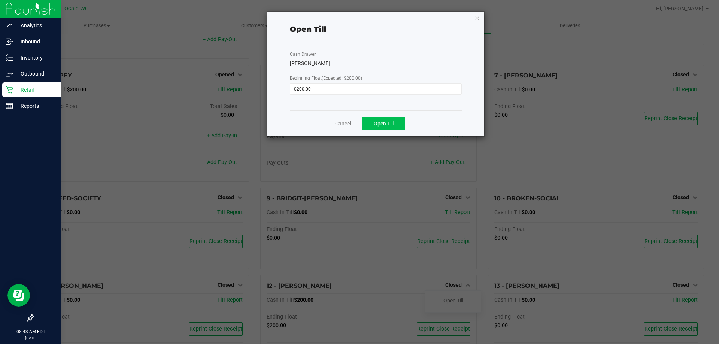 This screenshot has height=344, width=719. Describe the element at coordinates (36, 58) in the screenshot. I see `p: Inventory` at that location.